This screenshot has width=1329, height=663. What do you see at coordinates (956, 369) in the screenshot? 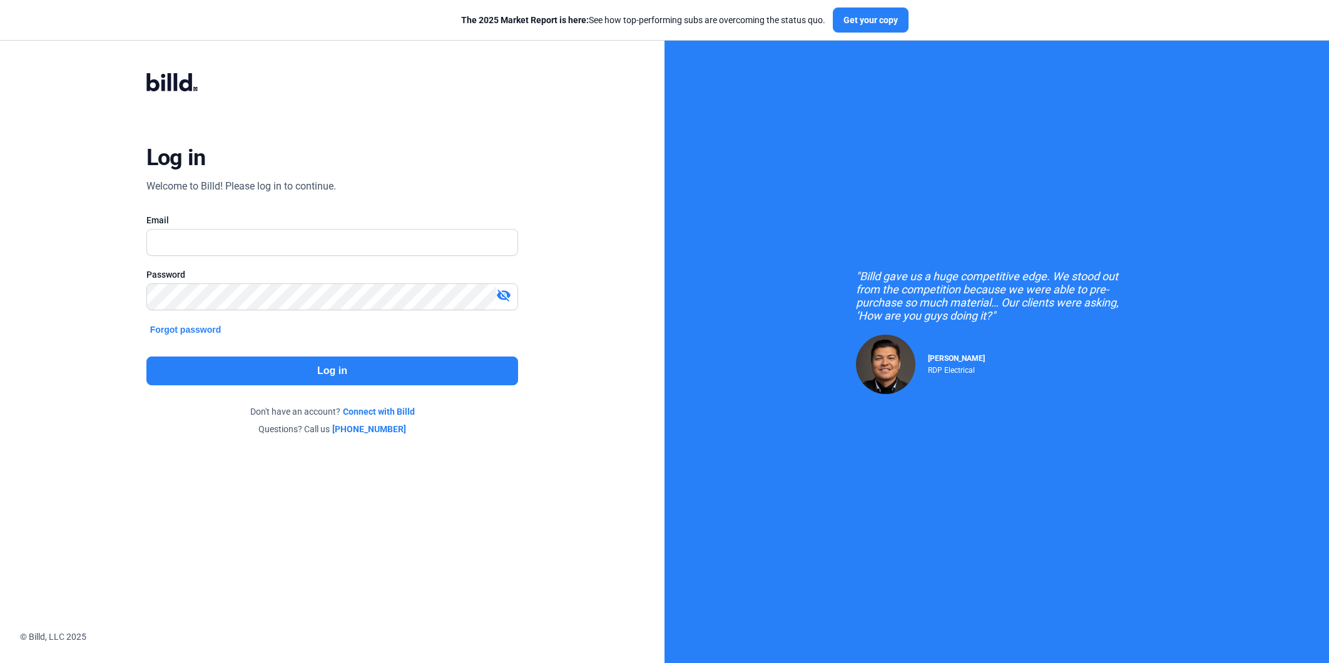
I see `div: RDP Electrical` at bounding box center [956, 369].